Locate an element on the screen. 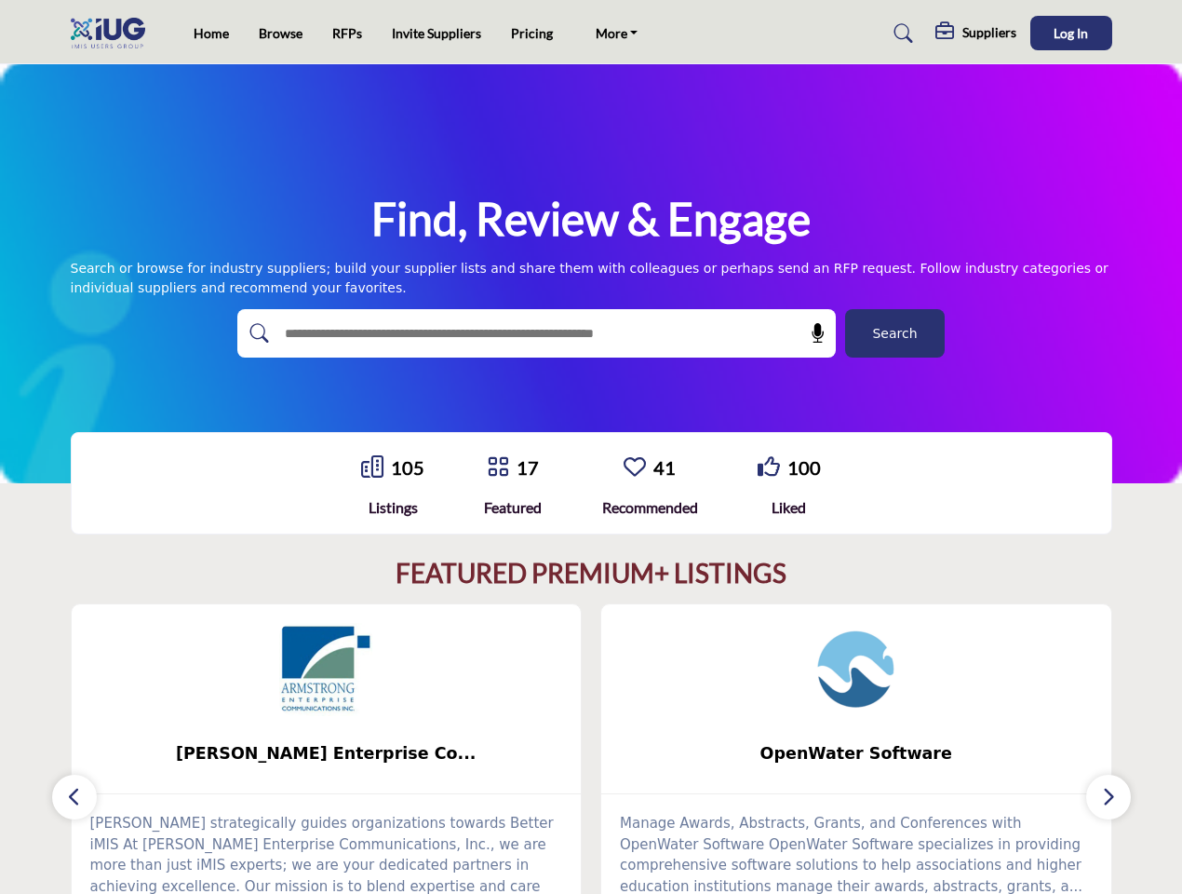 The height and width of the screenshot is (894, 1182). a: RFPs is located at coordinates (347, 33).